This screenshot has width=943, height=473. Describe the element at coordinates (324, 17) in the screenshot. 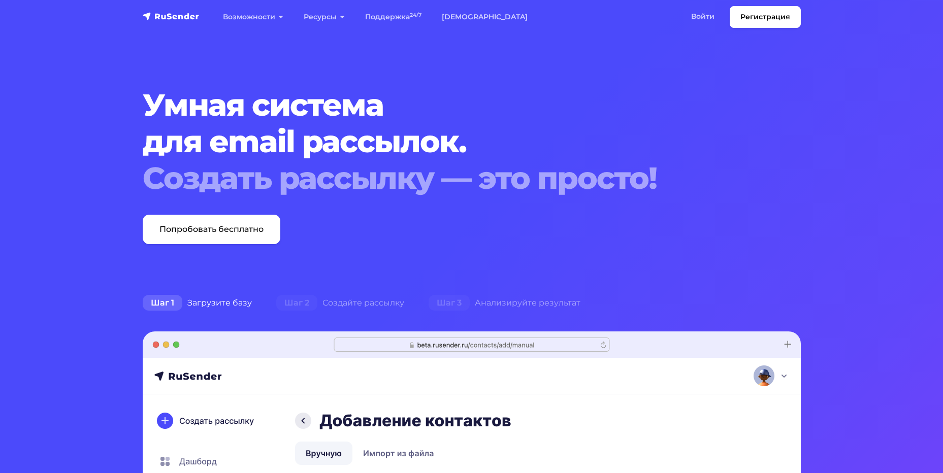

I see `a: Ресурсы` at that location.